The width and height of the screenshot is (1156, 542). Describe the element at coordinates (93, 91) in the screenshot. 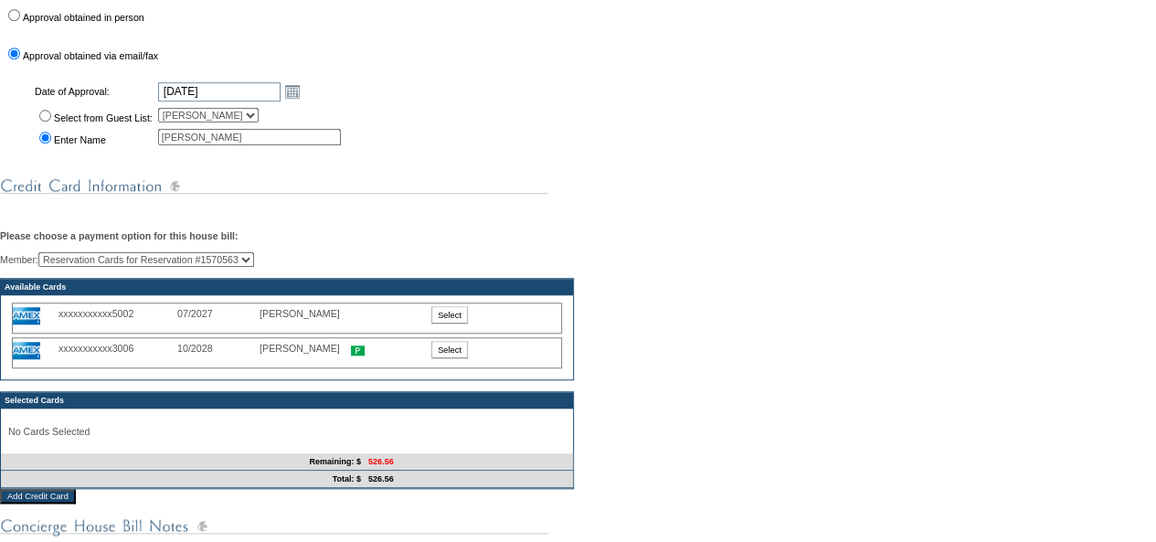

I see `td: Date of Approval:` at that location.